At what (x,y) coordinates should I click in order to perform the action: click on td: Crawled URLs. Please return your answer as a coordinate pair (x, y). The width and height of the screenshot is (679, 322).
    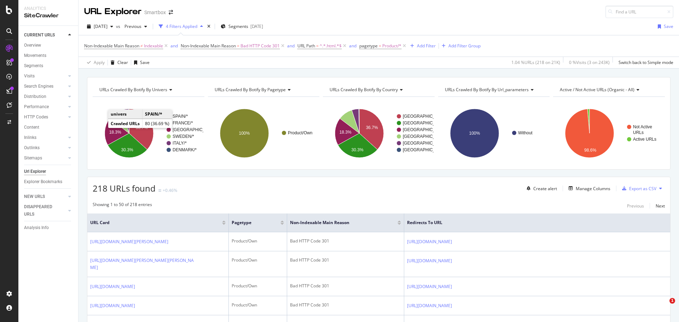
    Looking at the image, I should click on (125, 124).